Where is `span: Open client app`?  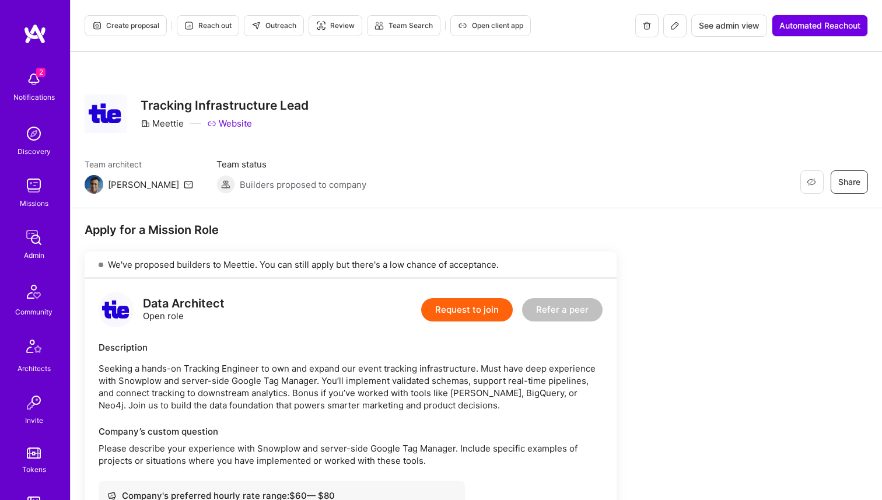
span: Open client app is located at coordinates (491, 26).